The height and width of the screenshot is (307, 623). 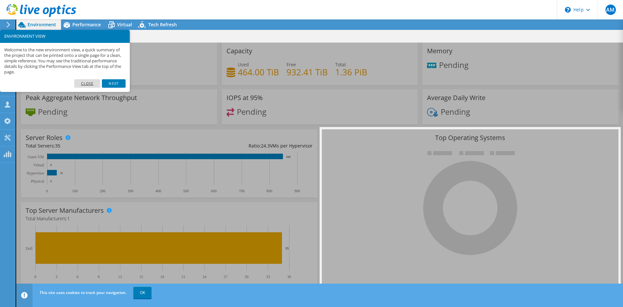 What do you see at coordinates (42, 24) in the screenshot?
I see `span: Environment` at bounding box center [42, 24].